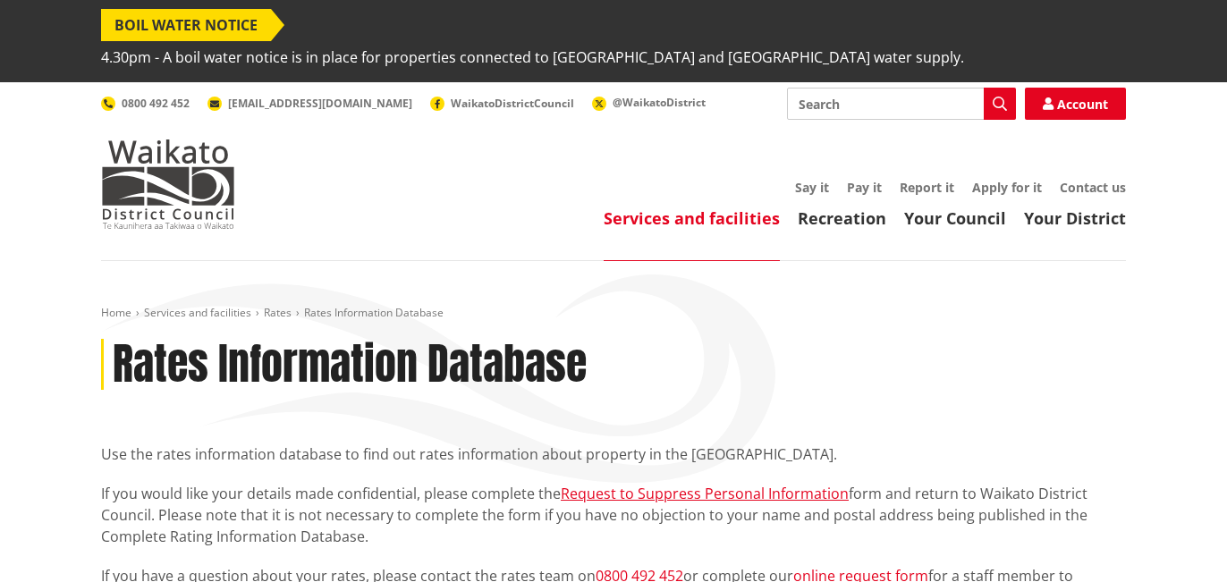 This screenshot has width=1227, height=582. I want to click on span: BOIL WATER NOTICE, so click(186, 25).